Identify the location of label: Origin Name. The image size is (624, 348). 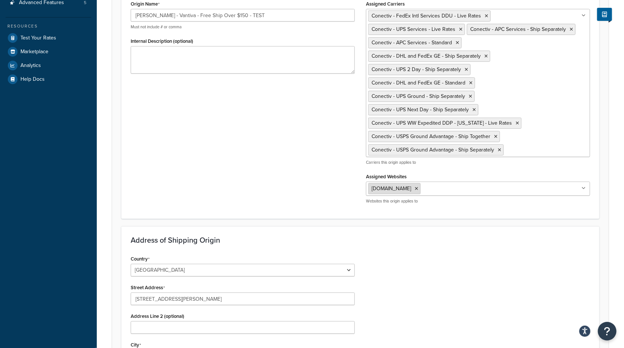
(145, 4).